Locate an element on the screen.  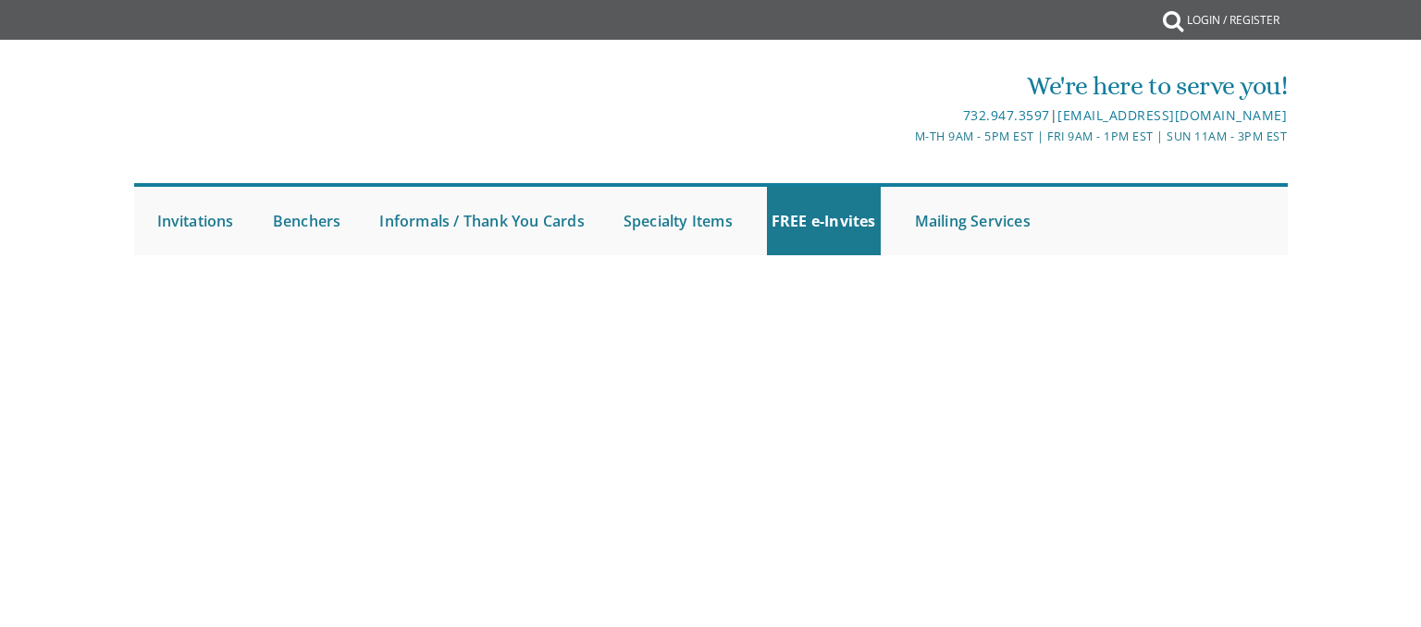
div: M-Th 9am - 5pm EST | Fri 9am - 1pm EST | Sun 11am - 3pm EST is located at coordinates (903, 136).